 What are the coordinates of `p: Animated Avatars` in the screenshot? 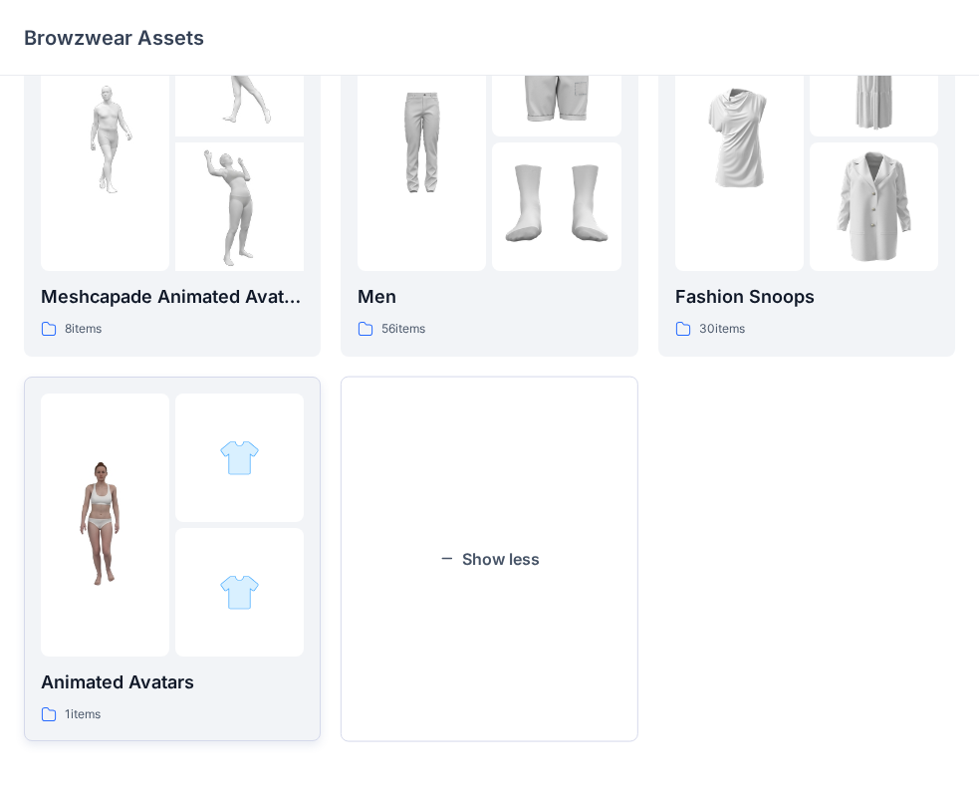 It's located at (172, 682).